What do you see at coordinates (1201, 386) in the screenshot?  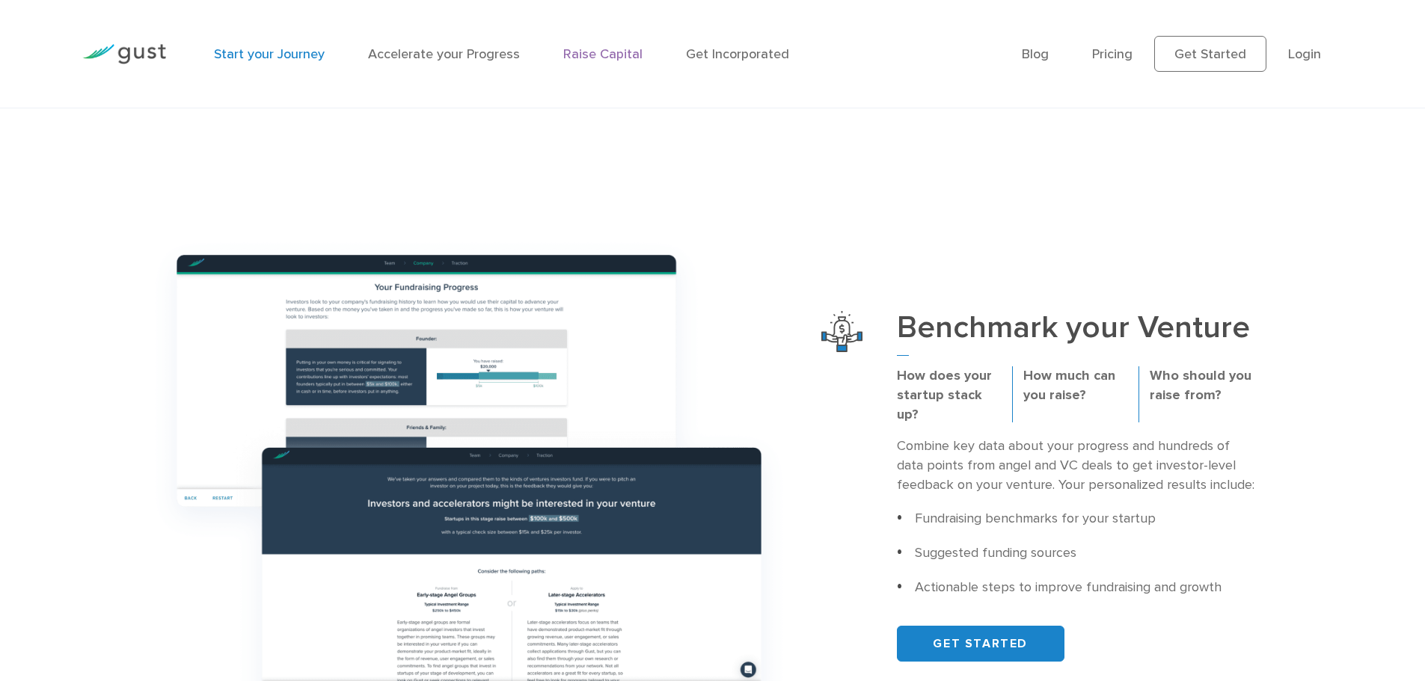 I see `p: Who should you raise from?` at bounding box center [1201, 386].